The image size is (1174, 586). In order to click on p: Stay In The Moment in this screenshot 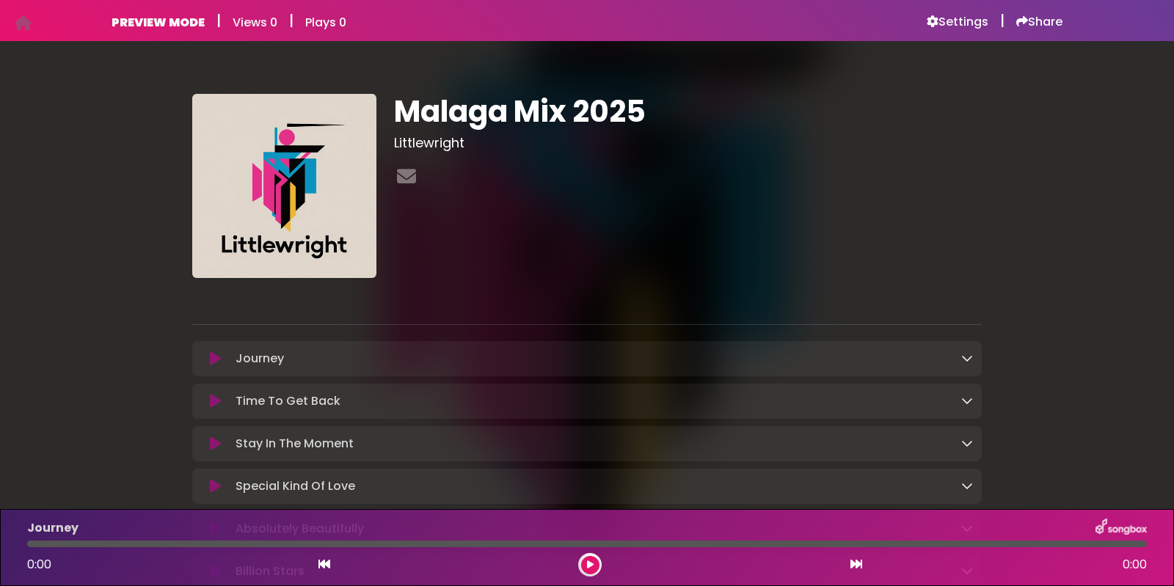, I will do `click(294, 444)`.